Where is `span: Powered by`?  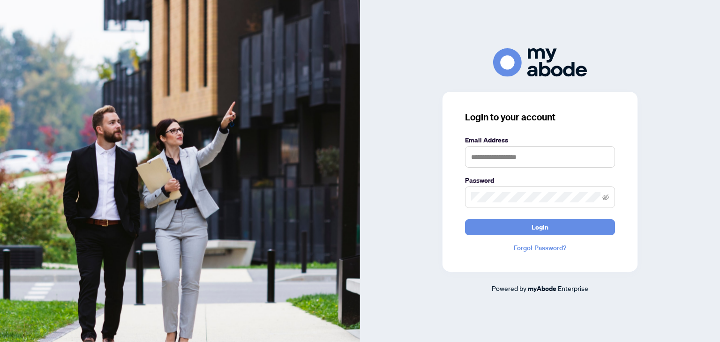 span: Powered by is located at coordinates (509, 288).